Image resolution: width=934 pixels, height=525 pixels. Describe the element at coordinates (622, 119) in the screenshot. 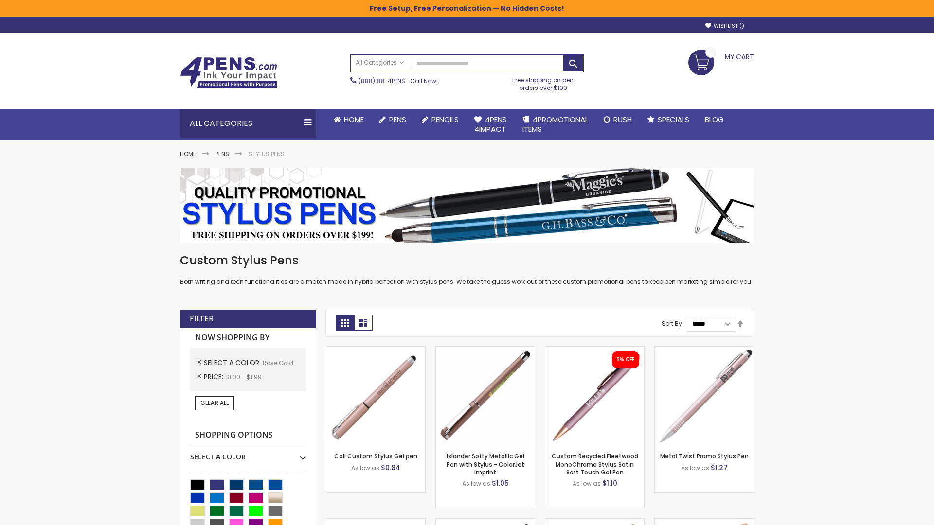

I see `span: Rush` at that location.